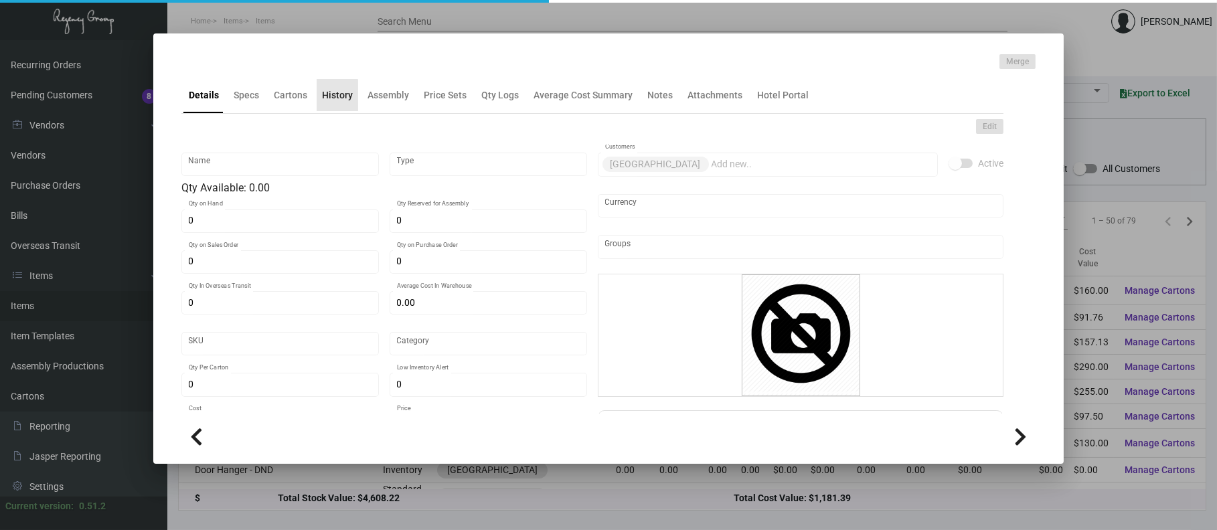 The height and width of the screenshot is (530, 1217). Describe the element at coordinates (337, 95) in the screenshot. I see `div: History` at that location.